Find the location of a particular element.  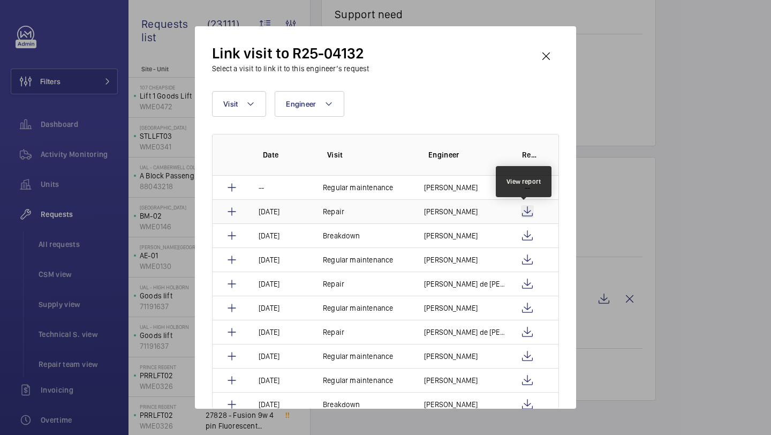

span: Engineer is located at coordinates (301, 104).